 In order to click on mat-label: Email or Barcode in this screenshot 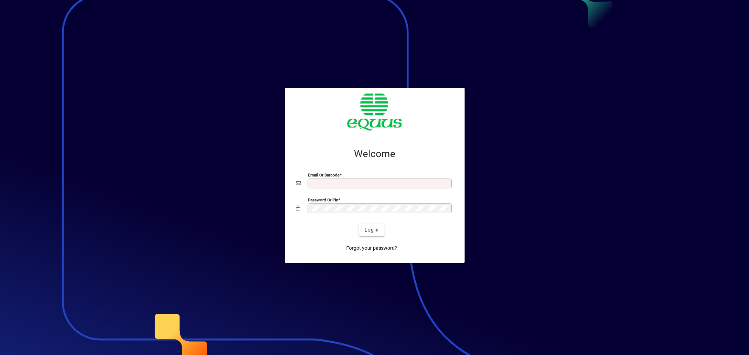, I will do `click(324, 175)`.